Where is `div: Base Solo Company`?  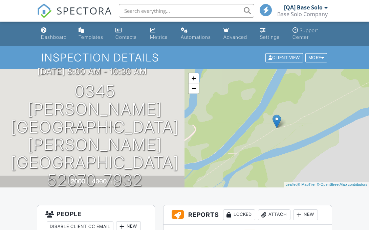
div: Base Solo Company is located at coordinates (302, 14).